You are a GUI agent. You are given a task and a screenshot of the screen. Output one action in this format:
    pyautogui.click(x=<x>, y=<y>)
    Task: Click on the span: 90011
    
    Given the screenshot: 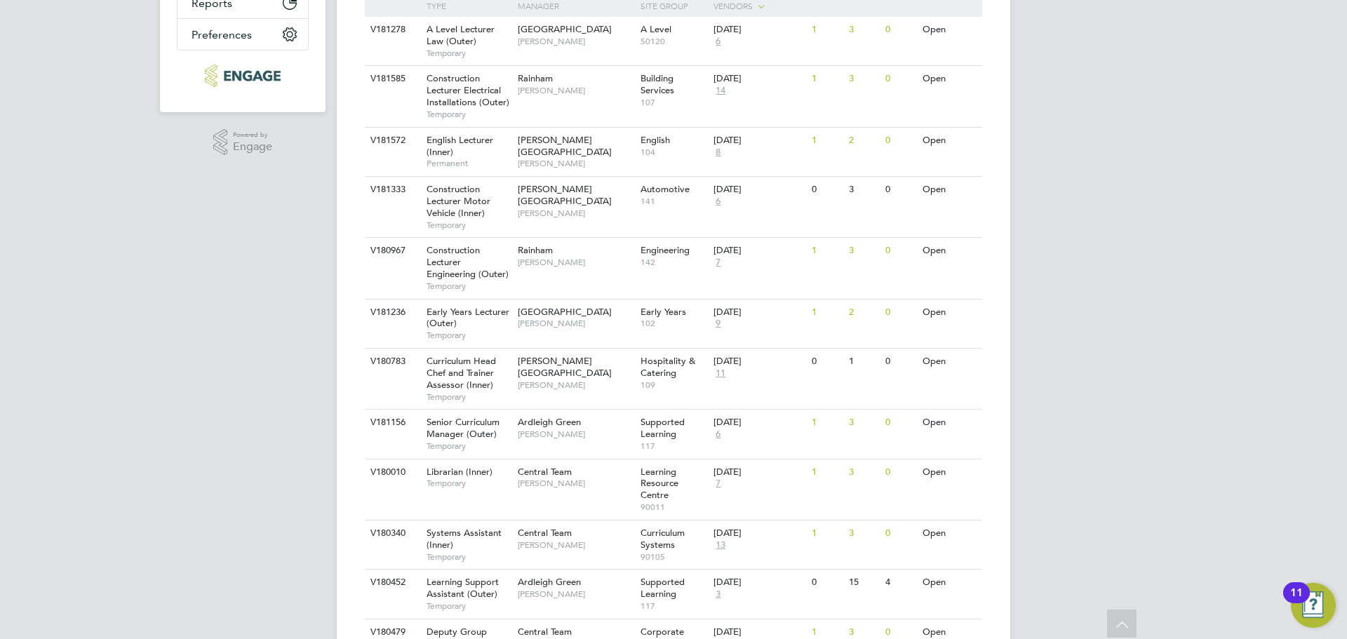 What is the action you would take?
    pyautogui.click(x=673, y=507)
    